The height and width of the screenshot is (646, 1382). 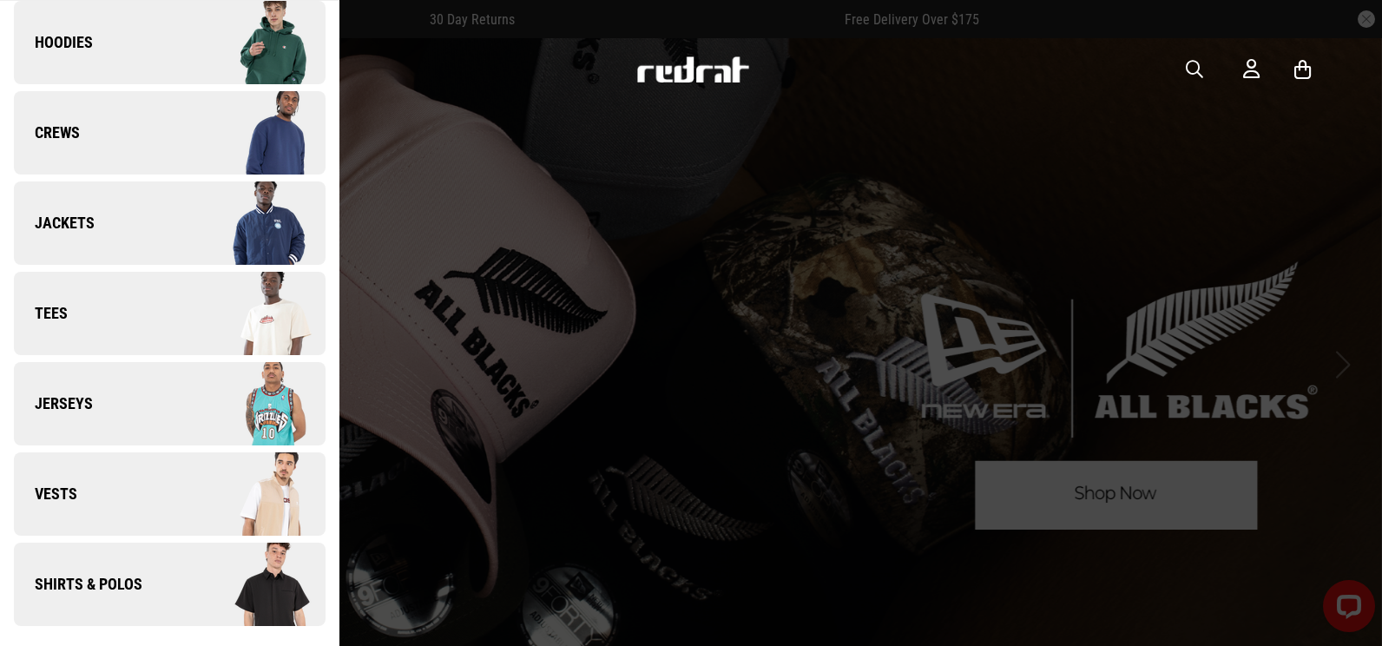 What do you see at coordinates (53, 404) in the screenshot?
I see `span: Jerseys` at bounding box center [53, 404].